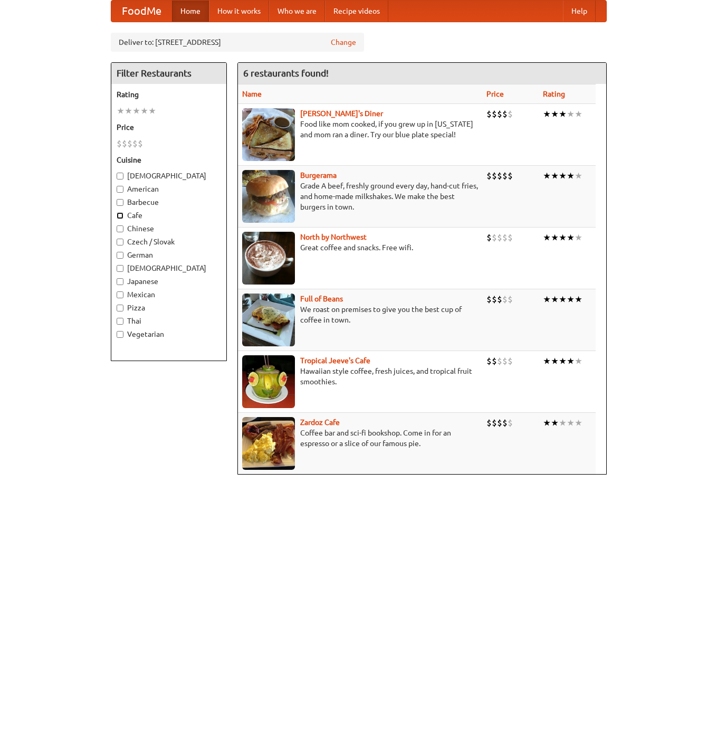 Image resolution: width=717 pixels, height=747 pixels. What do you see at coordinates (297, 11) in the screenshot?
I see `a: Who we are` at bounding box center [297, 11].